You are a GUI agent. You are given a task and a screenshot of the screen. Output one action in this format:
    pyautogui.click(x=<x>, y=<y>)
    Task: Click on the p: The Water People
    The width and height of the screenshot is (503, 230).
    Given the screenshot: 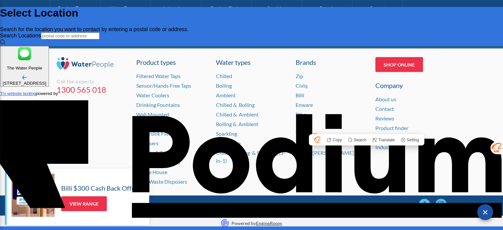 What is the action you would take?
    pyautogui.click(x=24, y=68)
    